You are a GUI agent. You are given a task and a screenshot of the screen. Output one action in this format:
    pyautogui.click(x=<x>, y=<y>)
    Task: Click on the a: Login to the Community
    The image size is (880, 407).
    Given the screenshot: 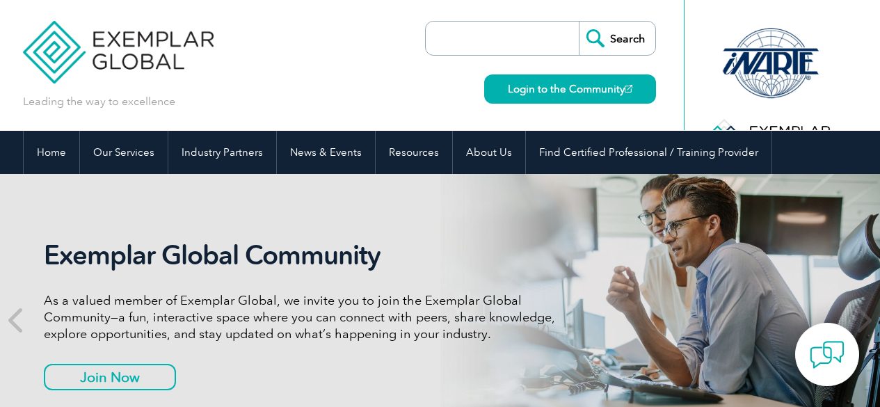 What is the action you would take?
    pyautogui.click(x=570, y=89)
    